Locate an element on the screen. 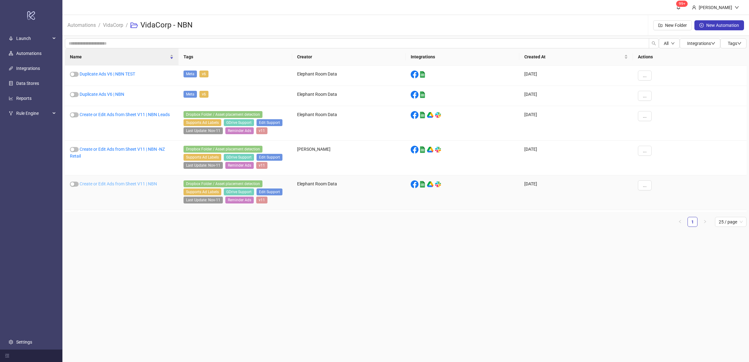 This screenshot has height=362, width=749. th: Created At is located at coordinates (576, 57).